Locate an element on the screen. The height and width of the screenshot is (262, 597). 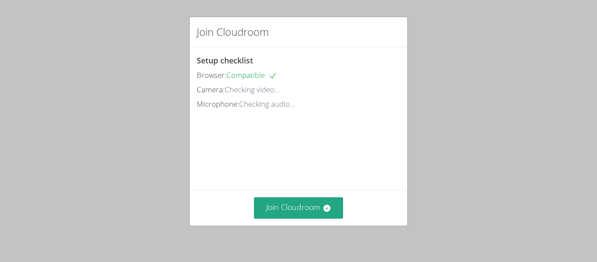
span: Microphone: is located at coordinates (218, 104).